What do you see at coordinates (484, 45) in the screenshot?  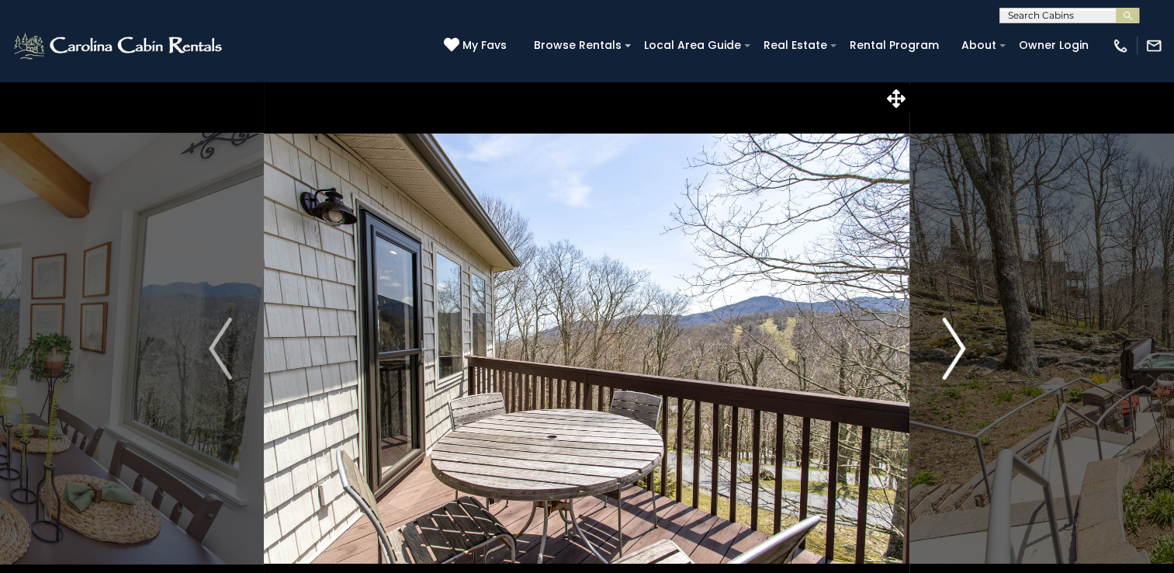 I see `span: My Favs` at bounding box center [484, 45].